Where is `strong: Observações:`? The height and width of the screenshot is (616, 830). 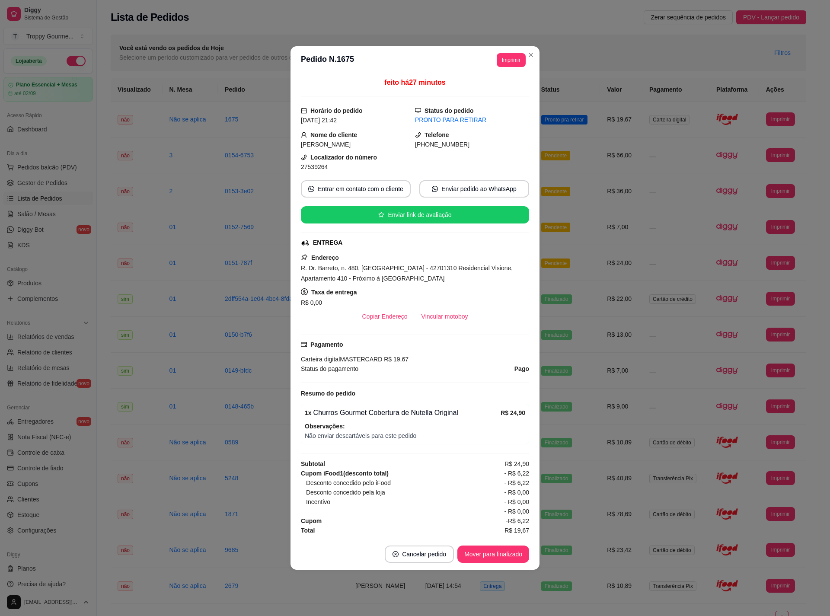
strong: Observações: is located at coordinates (325, 426).